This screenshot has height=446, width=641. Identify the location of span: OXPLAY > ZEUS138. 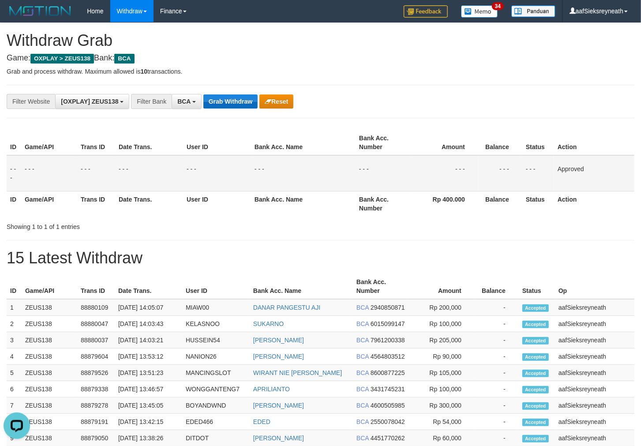
(62, 59).